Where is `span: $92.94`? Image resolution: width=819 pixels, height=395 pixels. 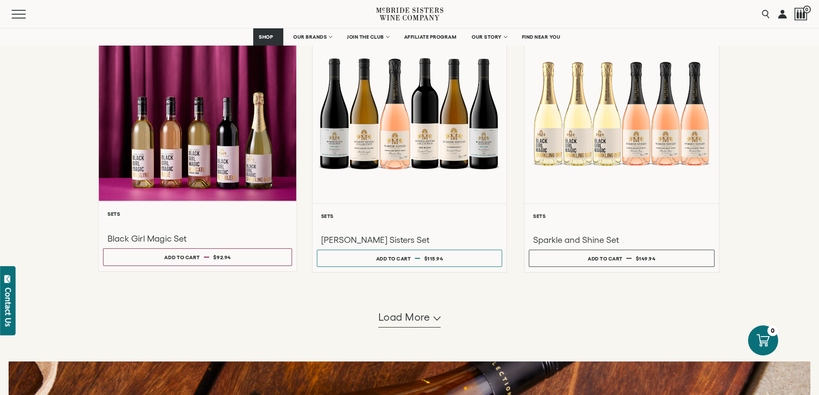 span: $92.94 is located at coordinates (222, 257).